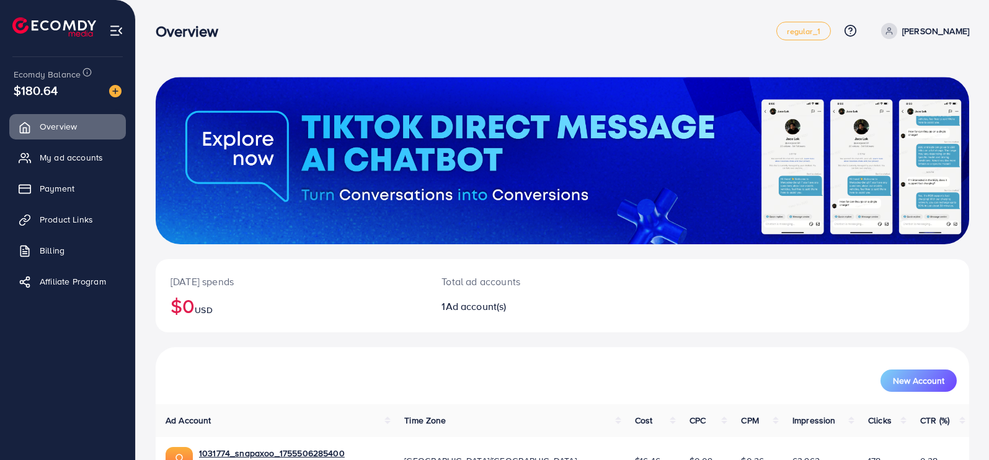  I want to click on p: Total ad accounts, so click(528, 281).